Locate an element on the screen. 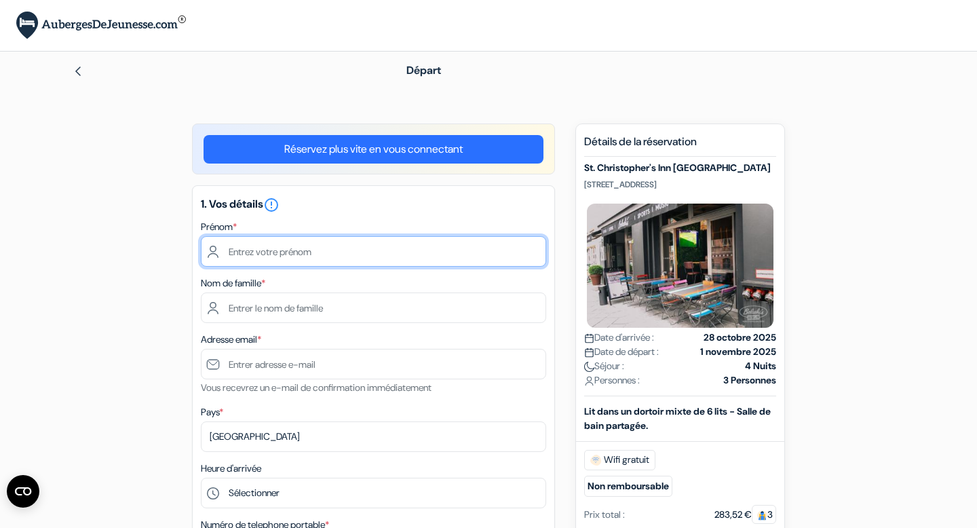 Image resolution: width=977 pixels, height=528 pixels. img: guest.svg is located at coordinates (762, 515).